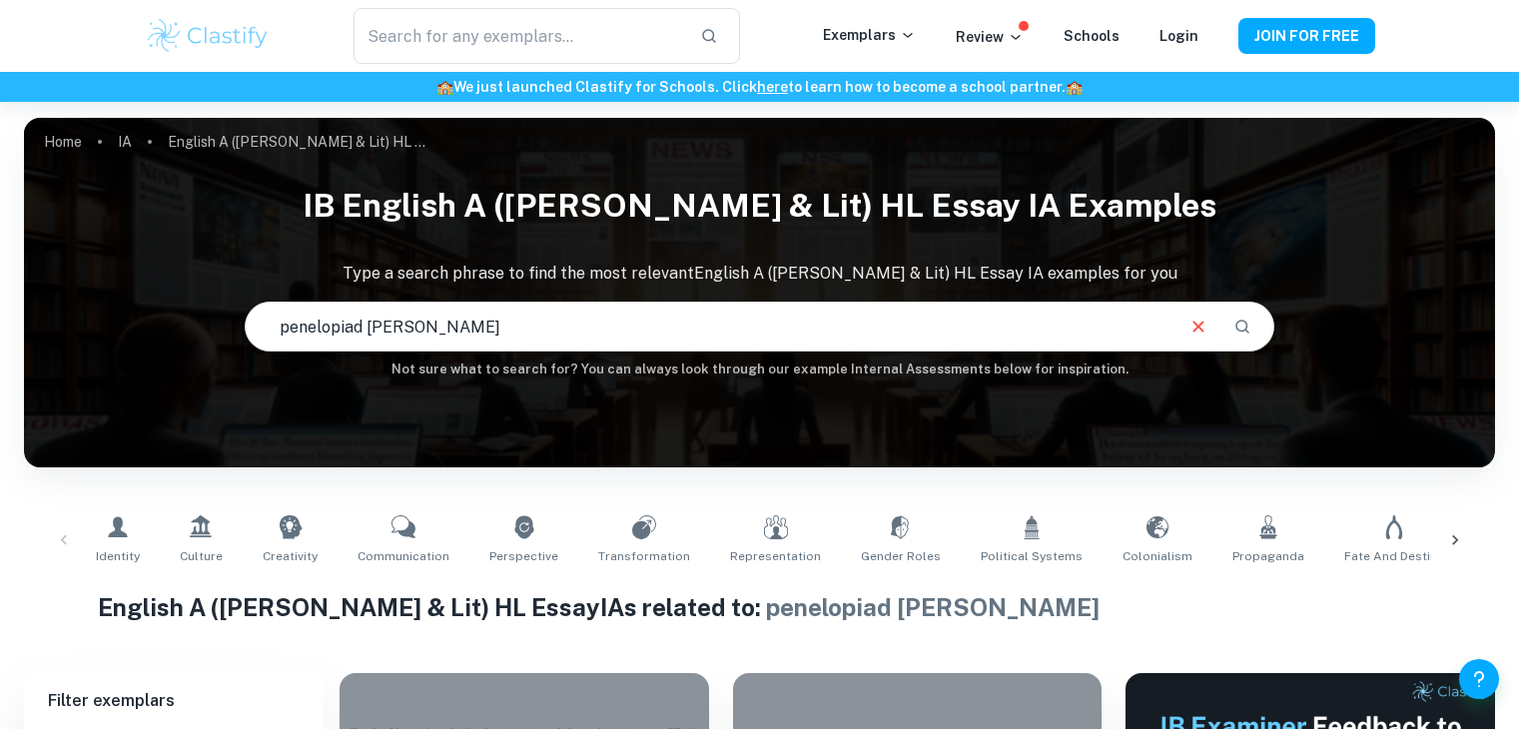 This screenshot has height=729, width=1519. Describe the element at coordinates (644, 556) in the screenshot. I see `span: Transformation` at that location.